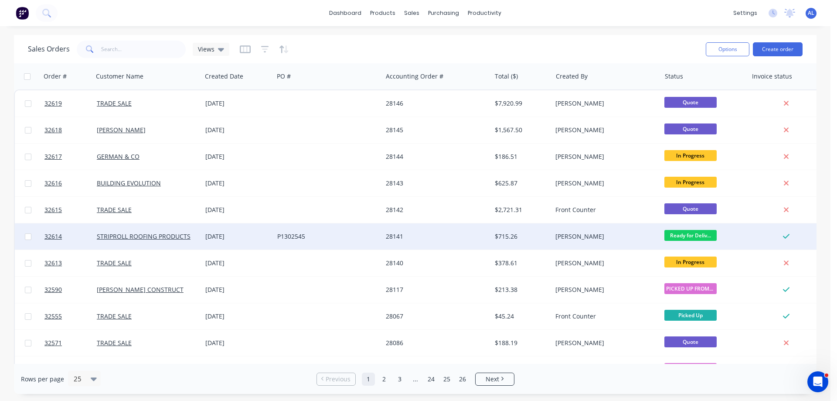 This screenshot has width=837, height=401. What do you see at coordinates (71, 316) in the screenshot?
I see `a: 32555` at bounding box center [71, 316].